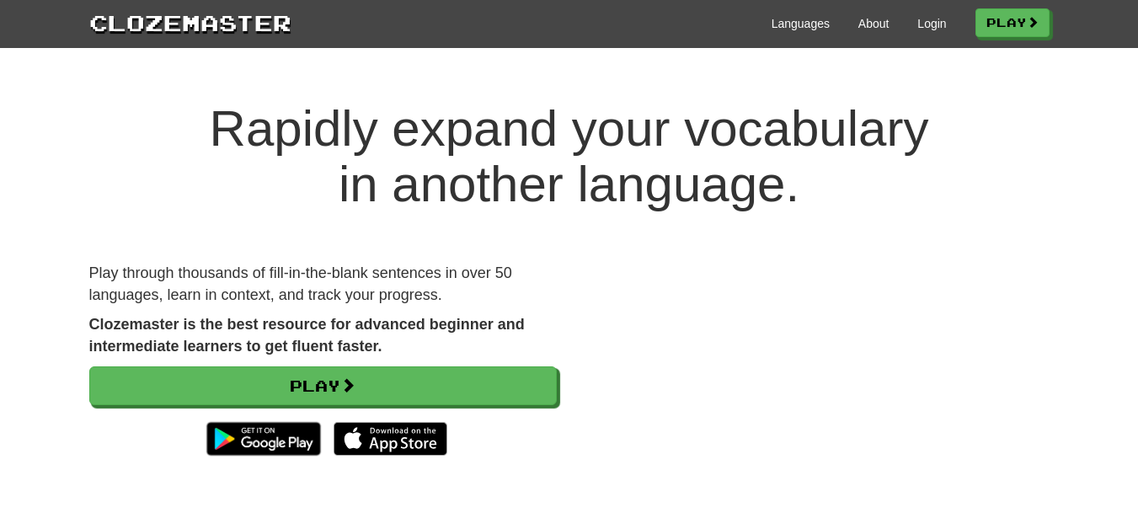  Describe the element at coordinates (190, 22) in the screenshot. I see `a: Clozemaster` at that location.